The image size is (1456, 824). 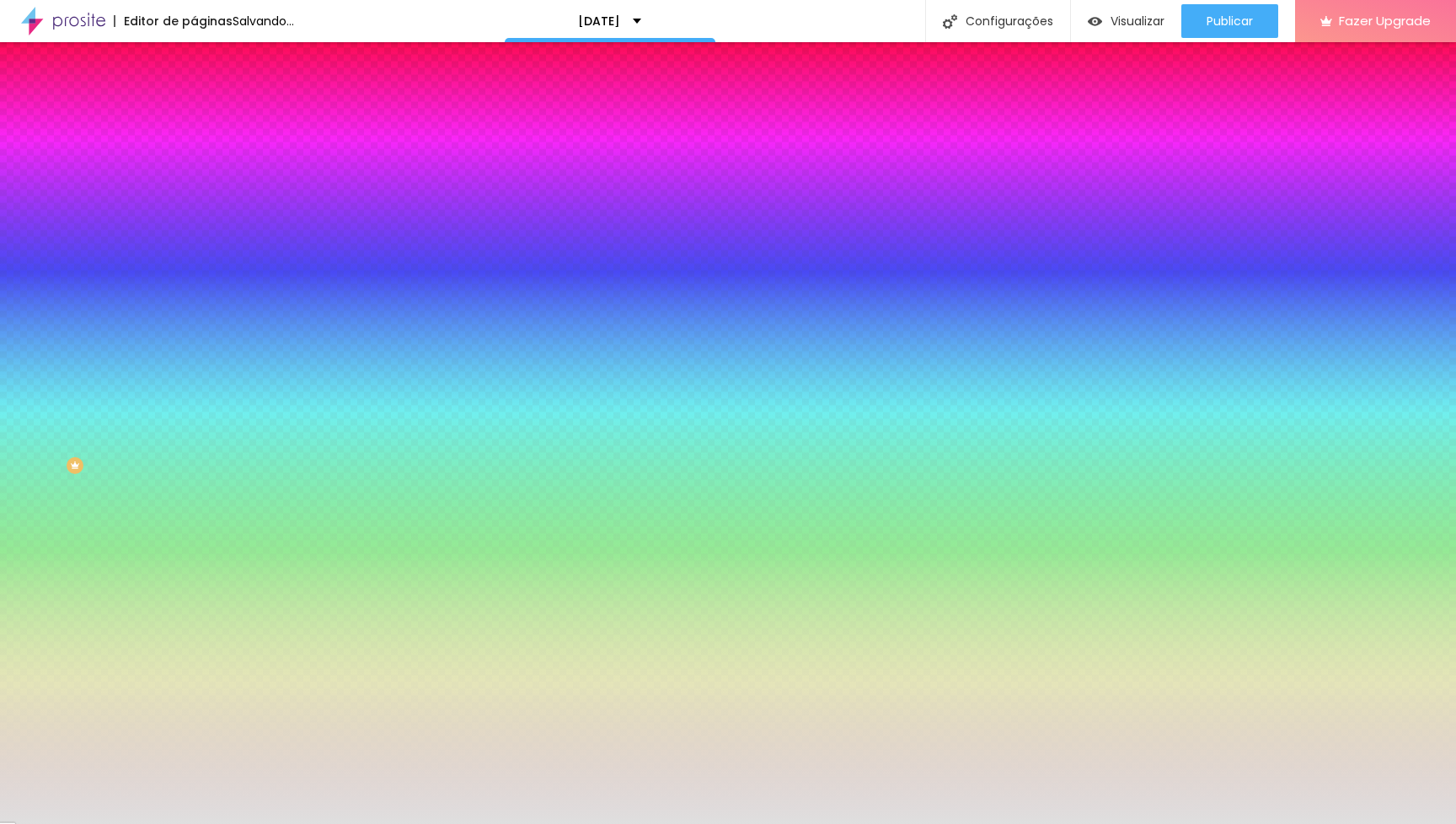 What do you see at coordinates (1229, 21) in the screenshot?
I see `button: Publicar` at bounding box center [1229, 21].